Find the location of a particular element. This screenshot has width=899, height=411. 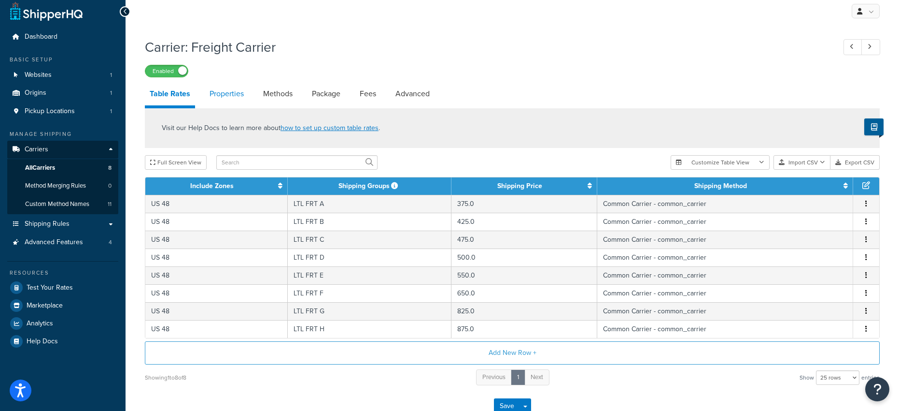

a: Dashboard is located at coordinates (63, 37).